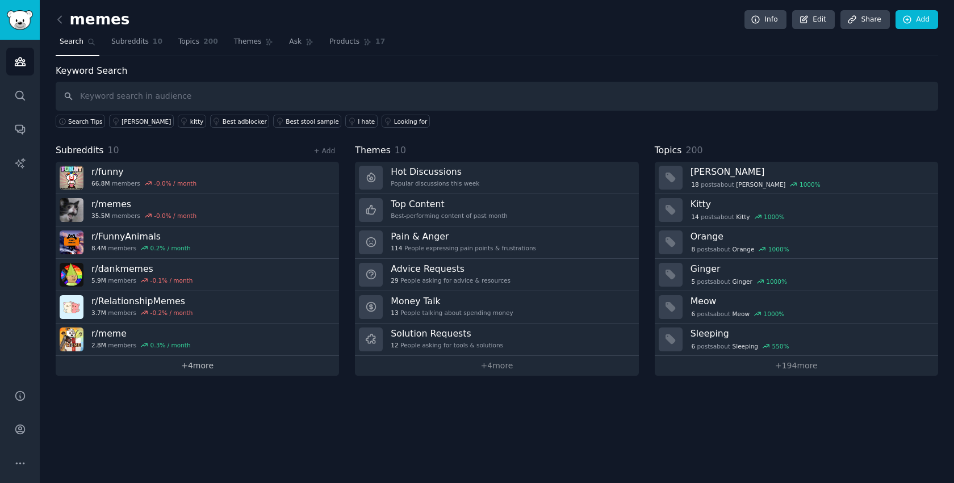 This screenshot has width=954, height=483. I want to click on span: 2.8M, so click(99, 345).